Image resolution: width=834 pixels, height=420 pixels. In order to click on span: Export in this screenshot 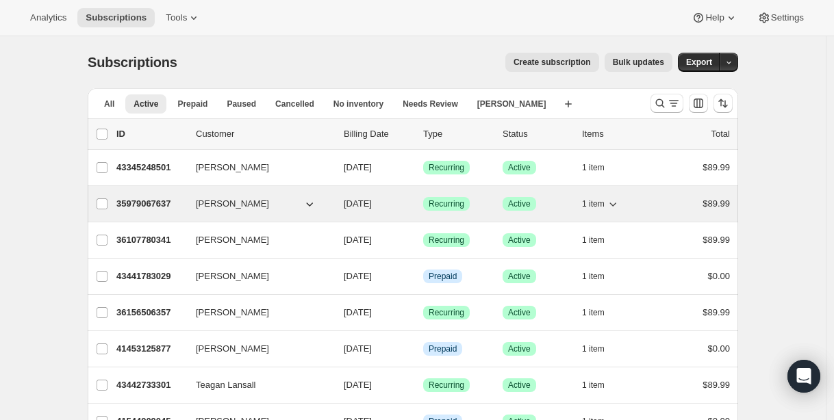, I will do `click(699, 62)`.